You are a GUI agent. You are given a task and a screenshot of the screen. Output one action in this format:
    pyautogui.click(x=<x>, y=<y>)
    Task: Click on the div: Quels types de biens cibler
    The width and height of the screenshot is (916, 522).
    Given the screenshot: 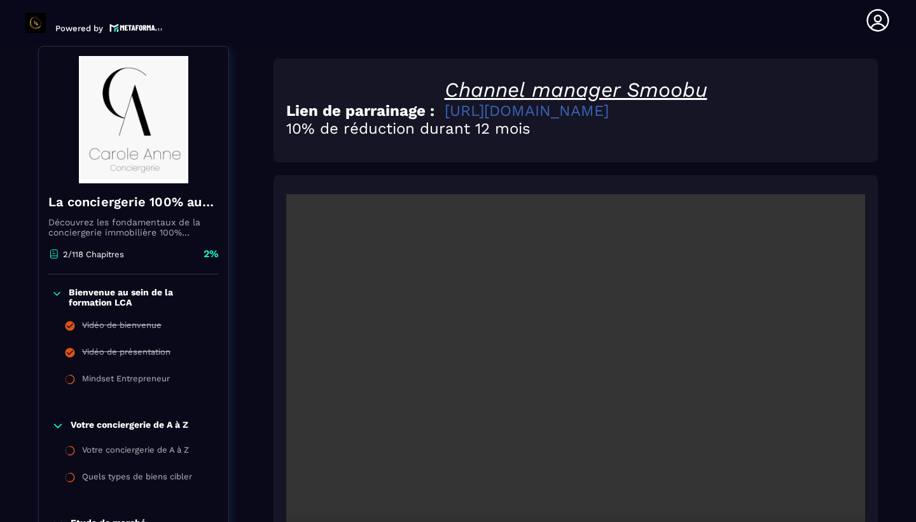 What is the action you would take?
    pyautogui.click(x=137, y=478)
    